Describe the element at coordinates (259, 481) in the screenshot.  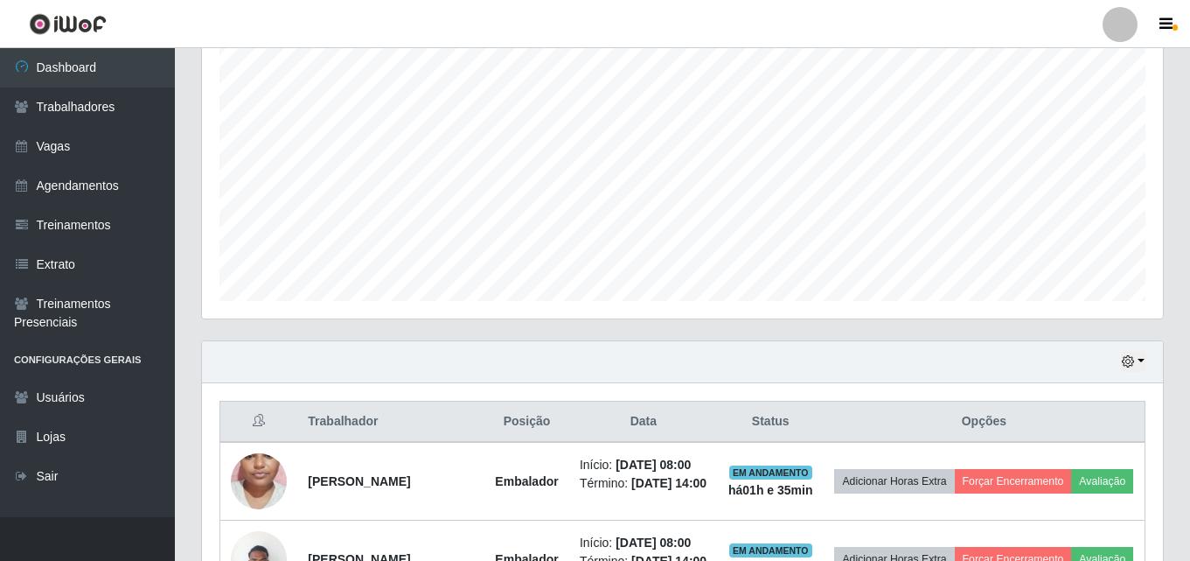
I see `img: 1713530929914.jpeg` at that location.